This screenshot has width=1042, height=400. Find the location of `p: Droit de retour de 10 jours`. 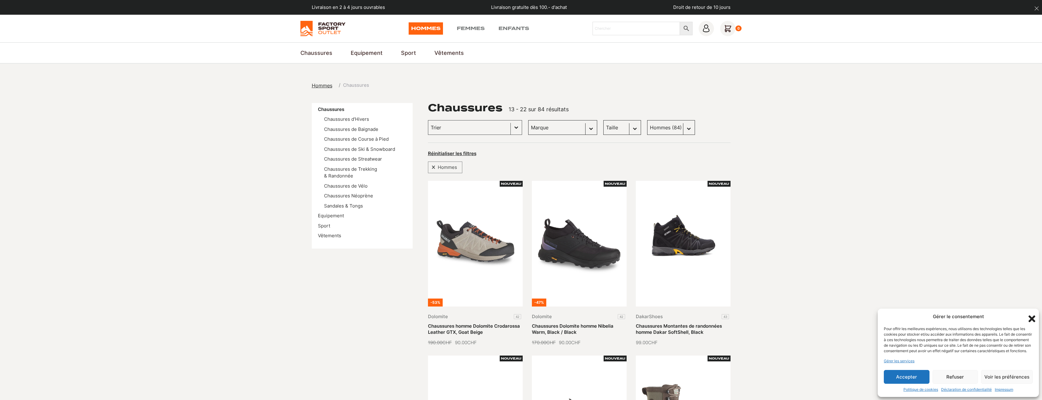

p: Droit de retour de 10 jours is located at coordinates (701, 7).